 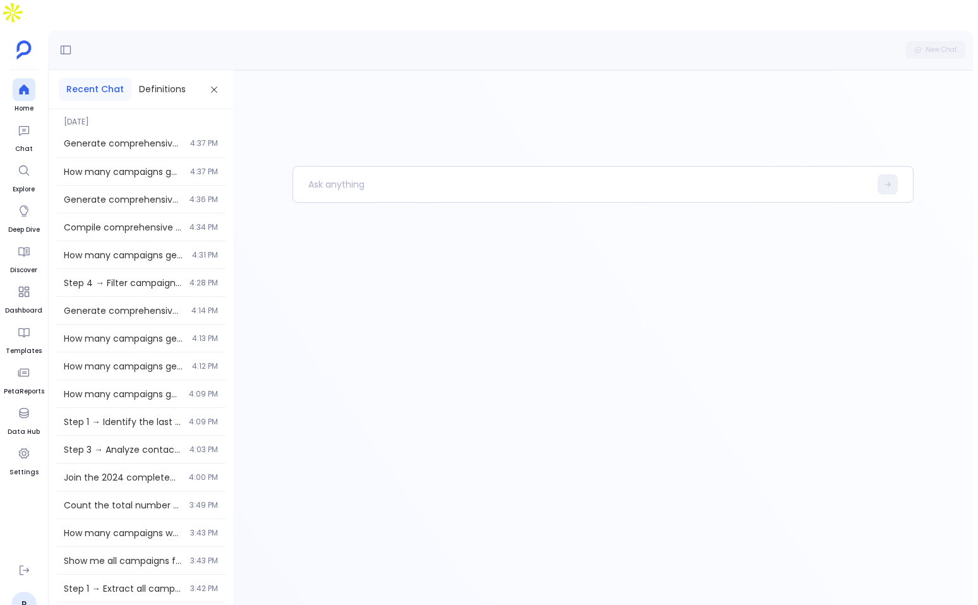 I want to click on span: Explore, so click(x=24, y=190).